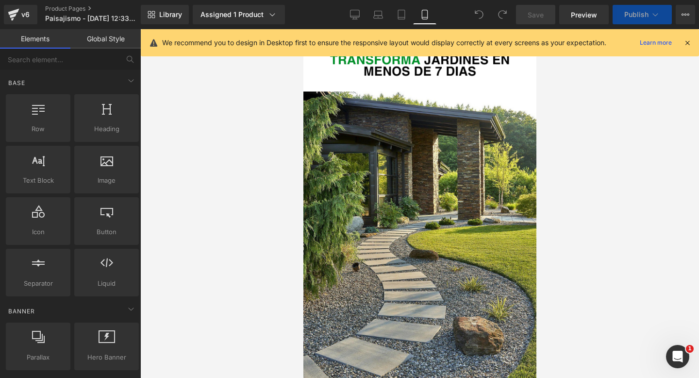  I want to click on span: Save, so click(536, 15).